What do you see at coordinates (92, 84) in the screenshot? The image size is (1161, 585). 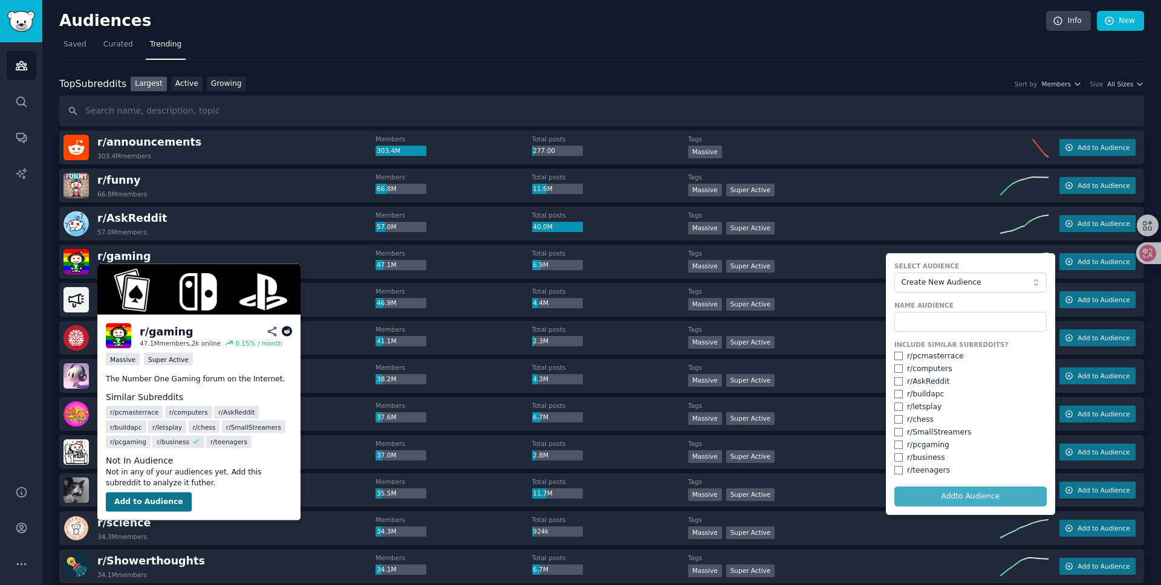 I see `div: Top Subreddits` at bounding box center [92, 84].